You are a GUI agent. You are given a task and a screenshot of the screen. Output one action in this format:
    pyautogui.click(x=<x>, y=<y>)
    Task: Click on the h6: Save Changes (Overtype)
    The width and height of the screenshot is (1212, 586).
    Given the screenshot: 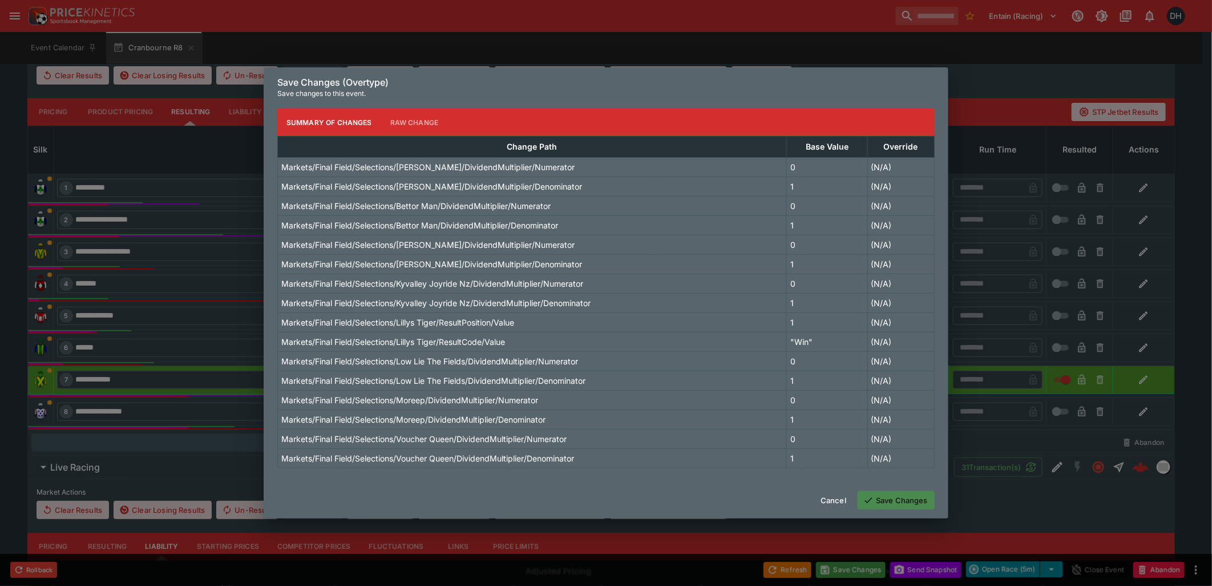 What is the action you would take?
    pyautogui.click(x=606, y=82)
    